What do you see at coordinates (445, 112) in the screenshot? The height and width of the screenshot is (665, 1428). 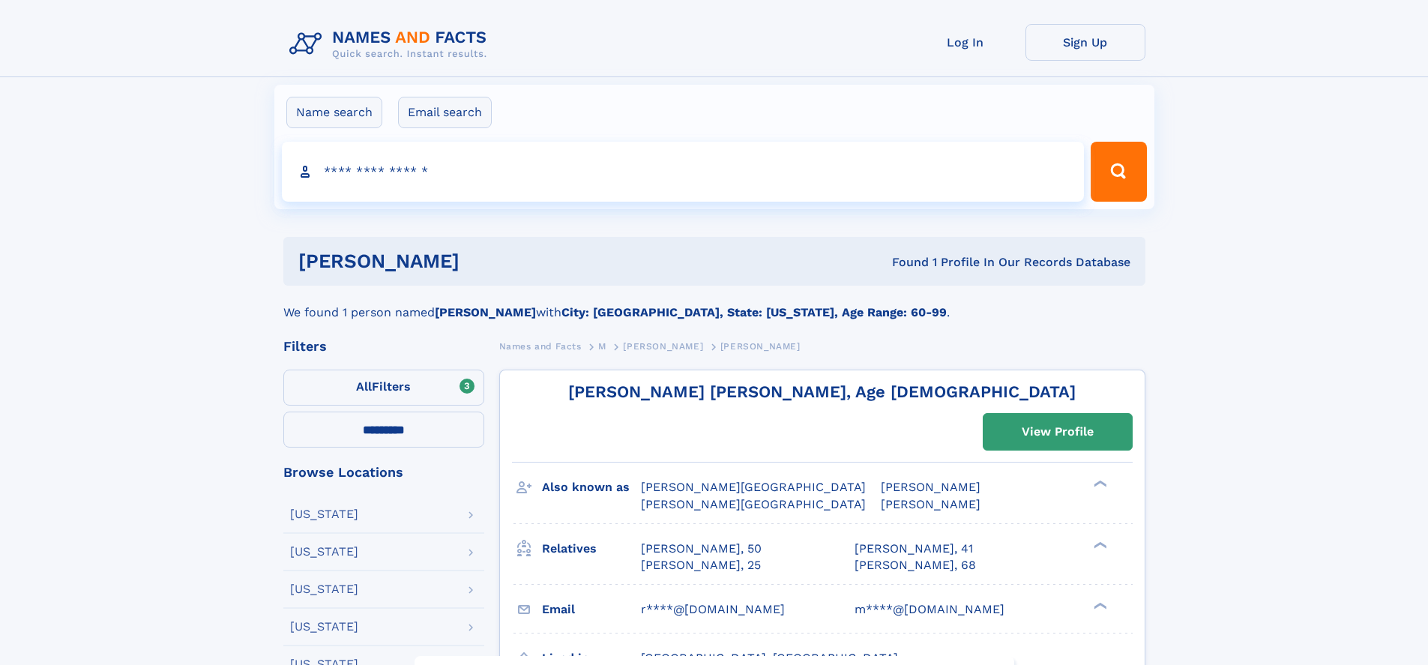 I see `label: Email search` at bounding box center [445, 112].